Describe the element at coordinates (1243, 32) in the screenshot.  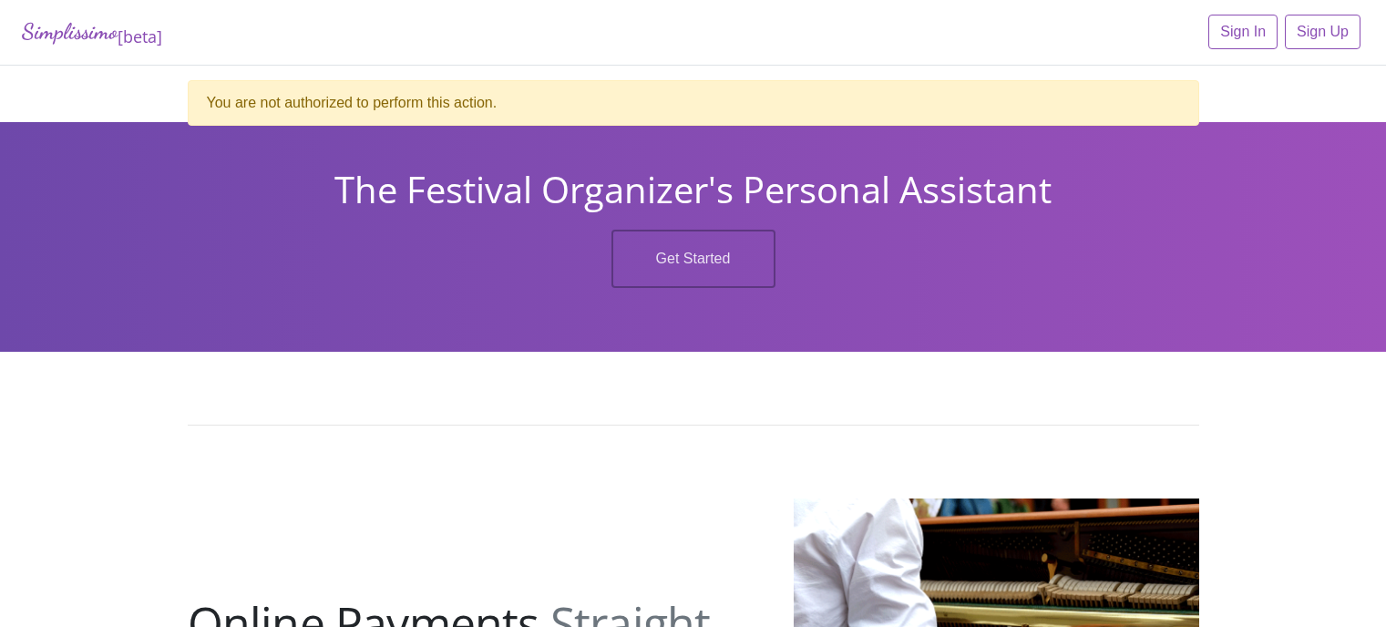
I see `a: Sign In` at that location.